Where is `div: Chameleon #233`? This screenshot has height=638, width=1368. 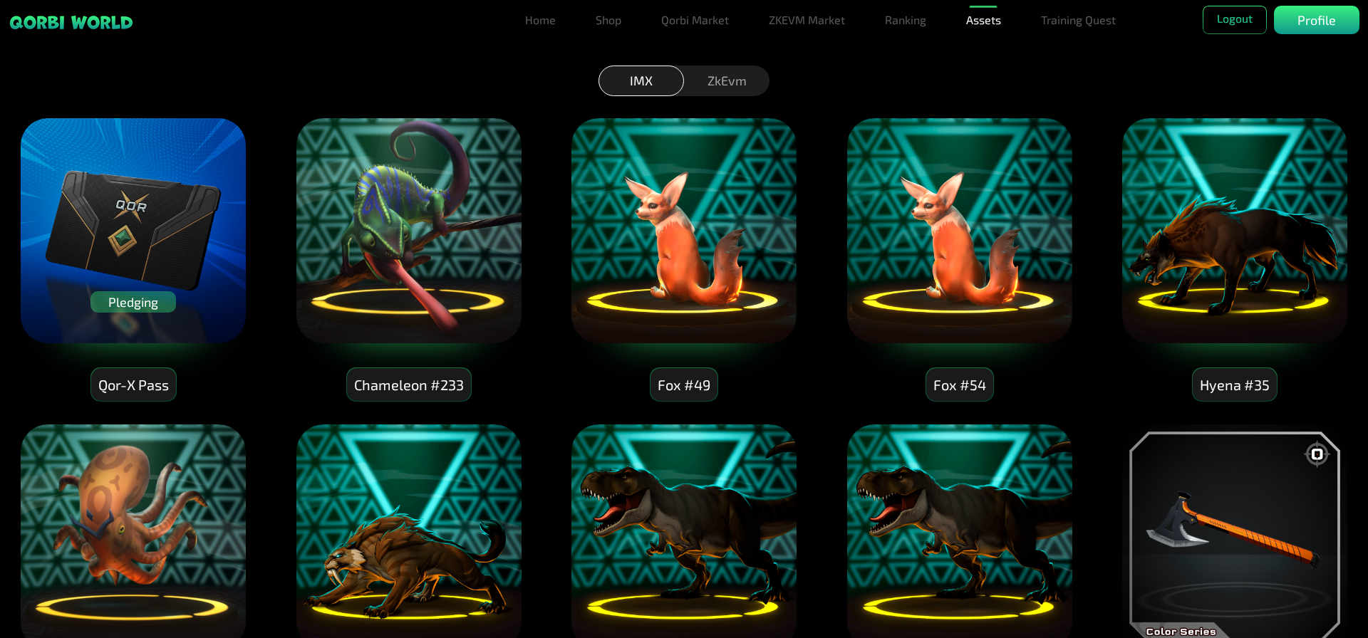 div: Chameleon #233 is located at coordinates (409, 385).